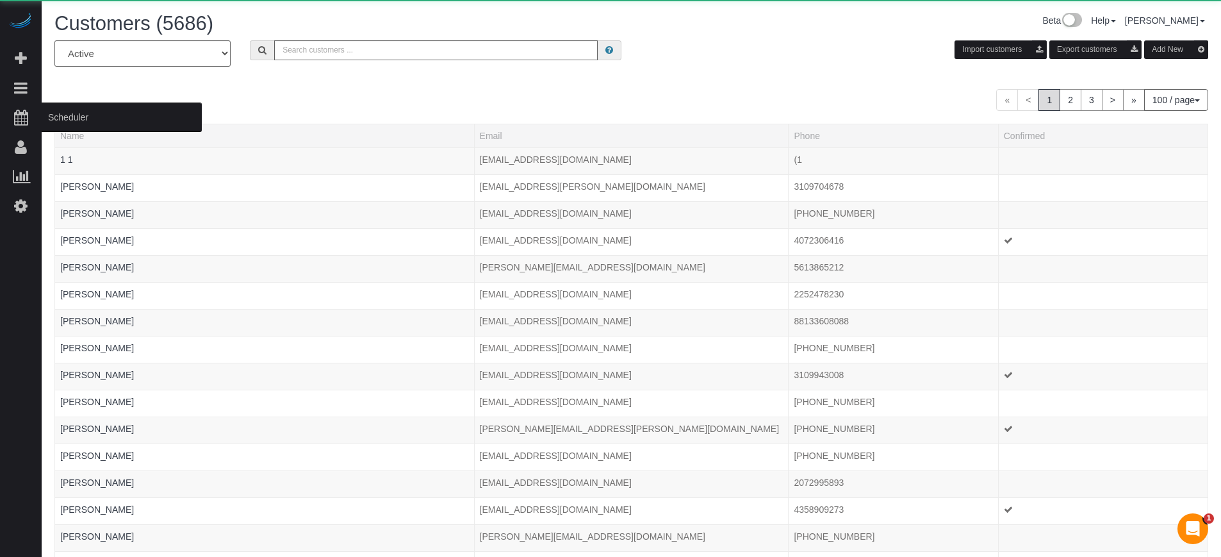  I want to click on th: Email, so click(631, 135).